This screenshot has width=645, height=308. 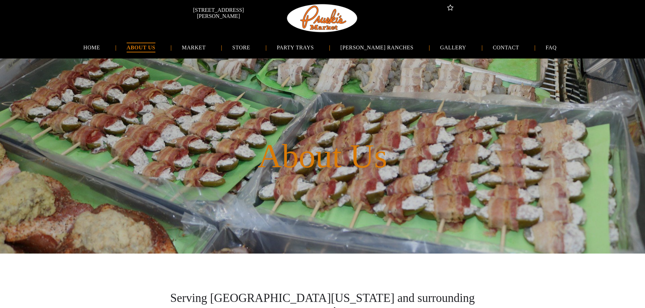 I want to click on a: STORE, so click(x=243, y=47).